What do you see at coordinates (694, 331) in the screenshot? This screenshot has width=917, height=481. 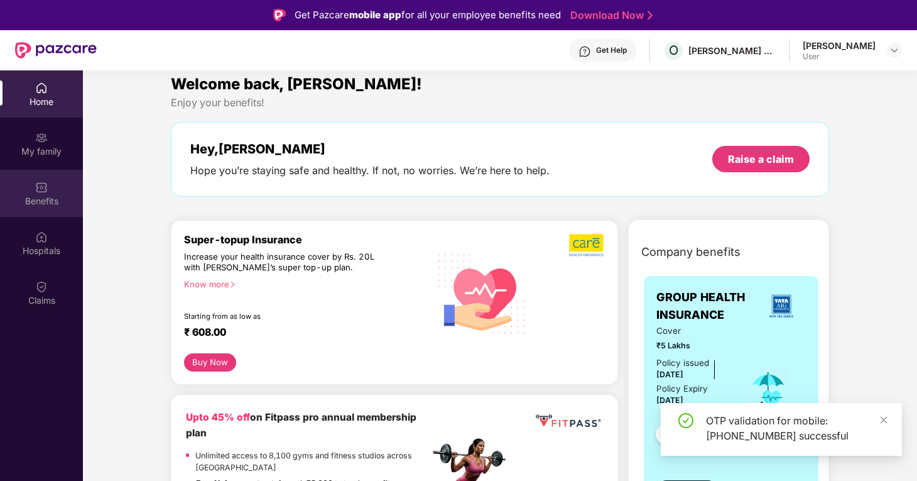 I see `span: Cover` at bounding box center [694, 331].